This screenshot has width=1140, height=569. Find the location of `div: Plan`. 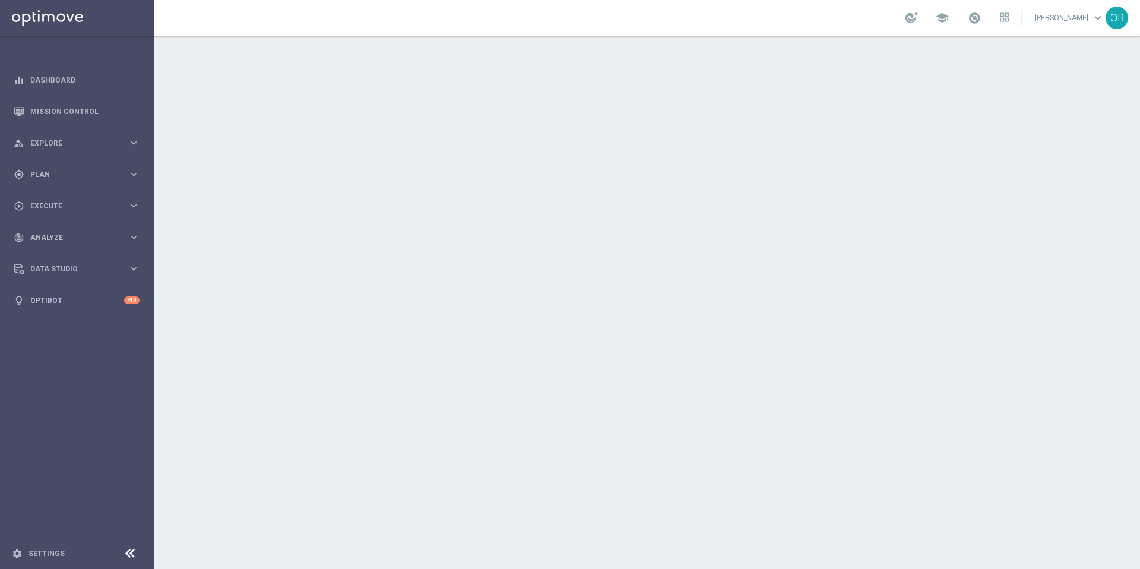

div: Plan is located at coordinates (71, 175).